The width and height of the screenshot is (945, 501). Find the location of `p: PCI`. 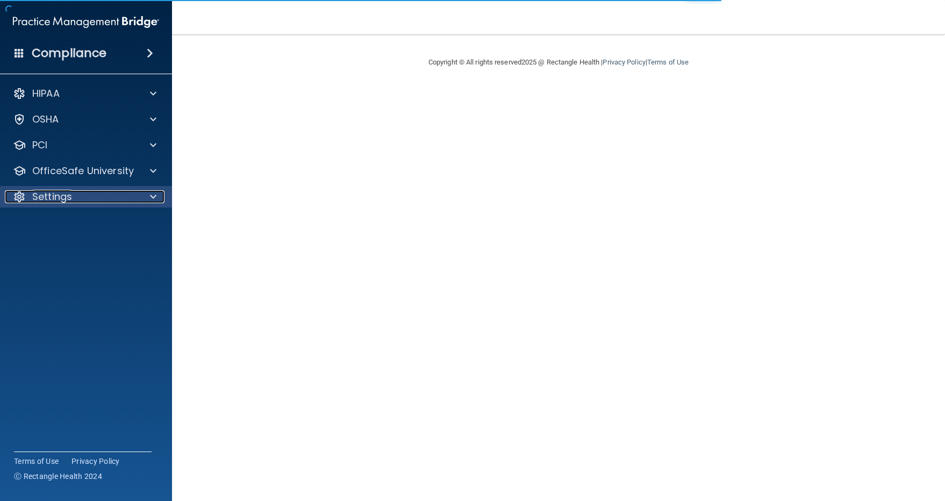

p: PCI is located at coordinates (40, 145).